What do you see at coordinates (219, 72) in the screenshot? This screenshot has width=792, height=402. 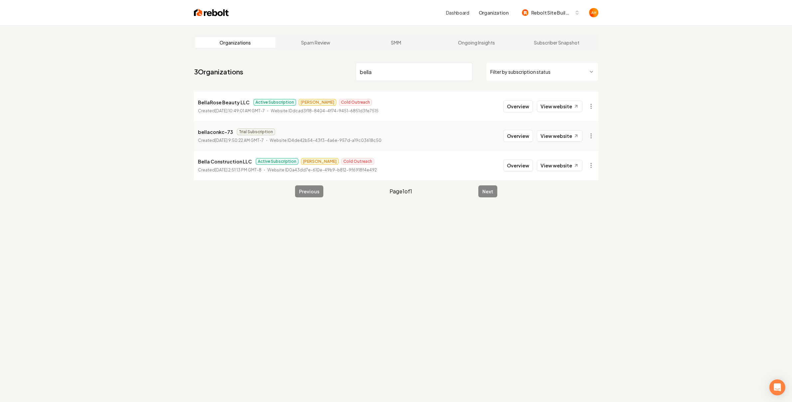 I see `a: 3Organizations` at bounding box center [219, 72].